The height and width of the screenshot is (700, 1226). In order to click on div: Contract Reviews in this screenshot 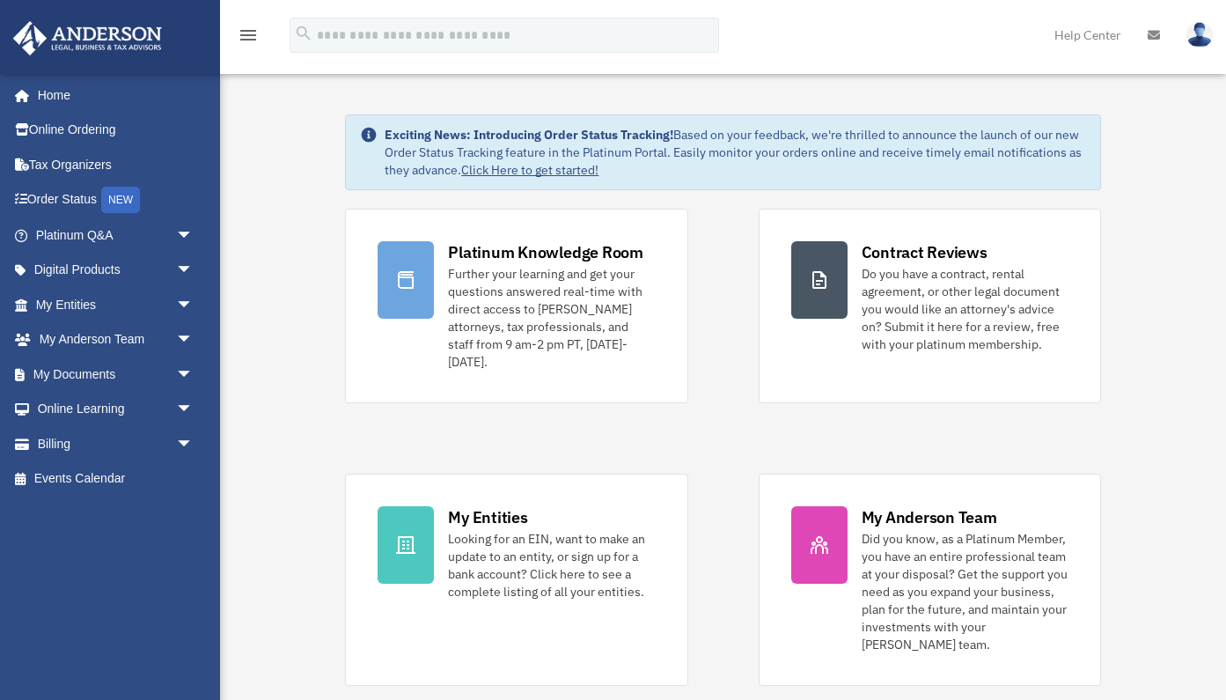, I will do `click(924, 252)`.